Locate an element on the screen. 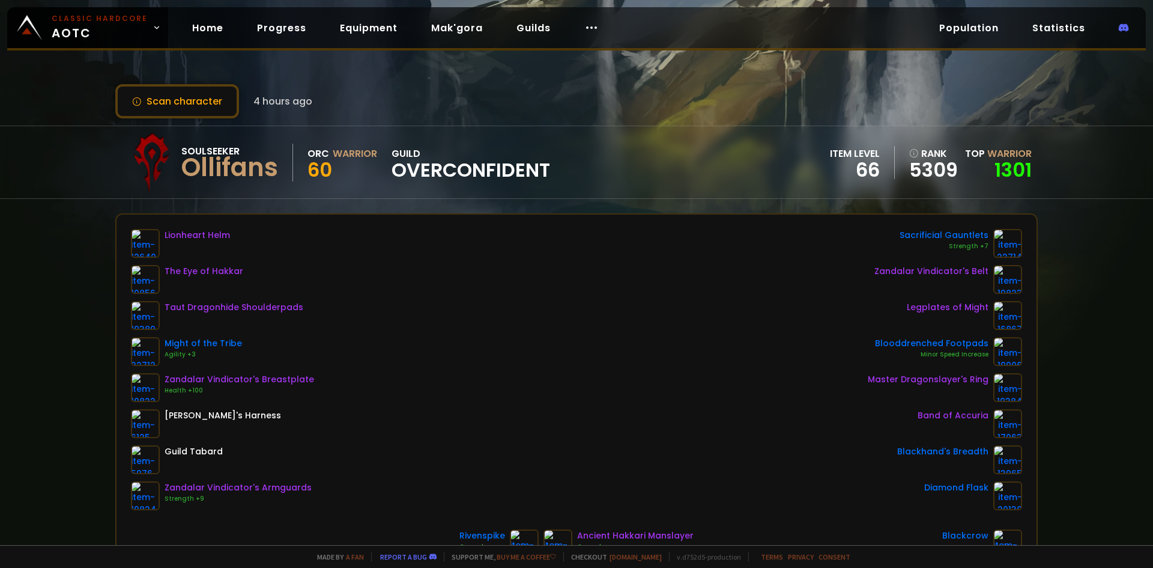 This screenshot has width=1153, height=568. div: Master Dragonslayer's Ring is located at coordinates (928, 379).